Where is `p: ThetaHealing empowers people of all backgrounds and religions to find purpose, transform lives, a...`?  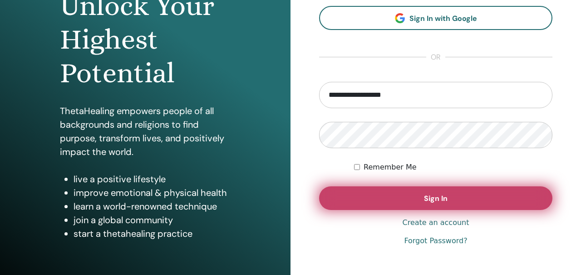
p: ThetaHealing empowers people of all backgrounds and religions to find purpose, transform lives, a... is located at coordinates (145, 131).